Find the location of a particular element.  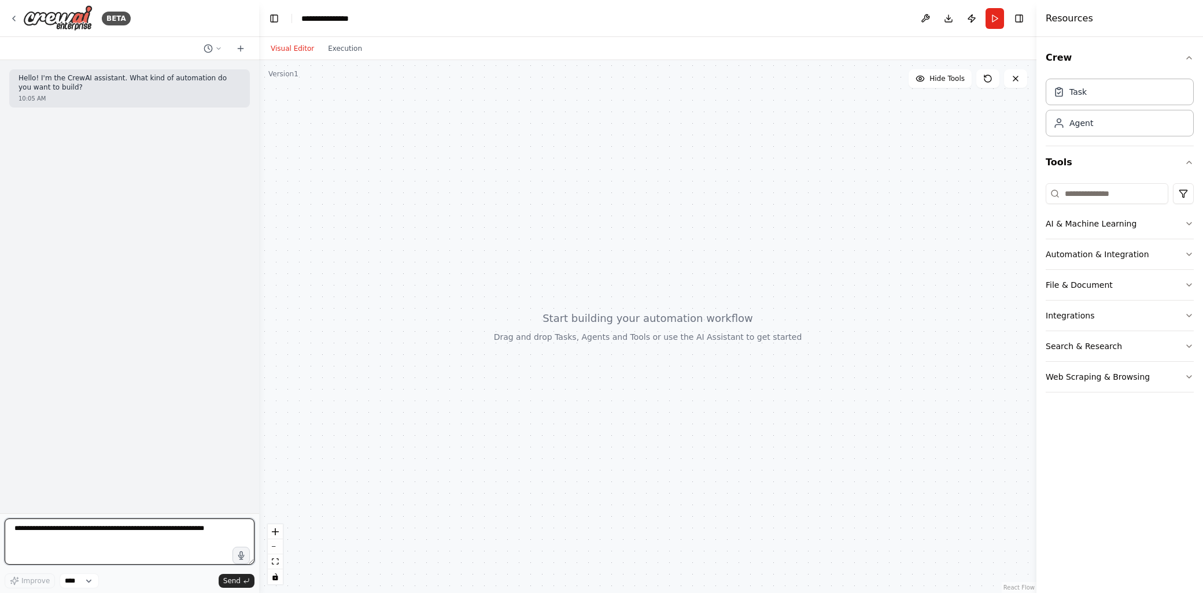

span: Send is located at coordinates (232, 581).